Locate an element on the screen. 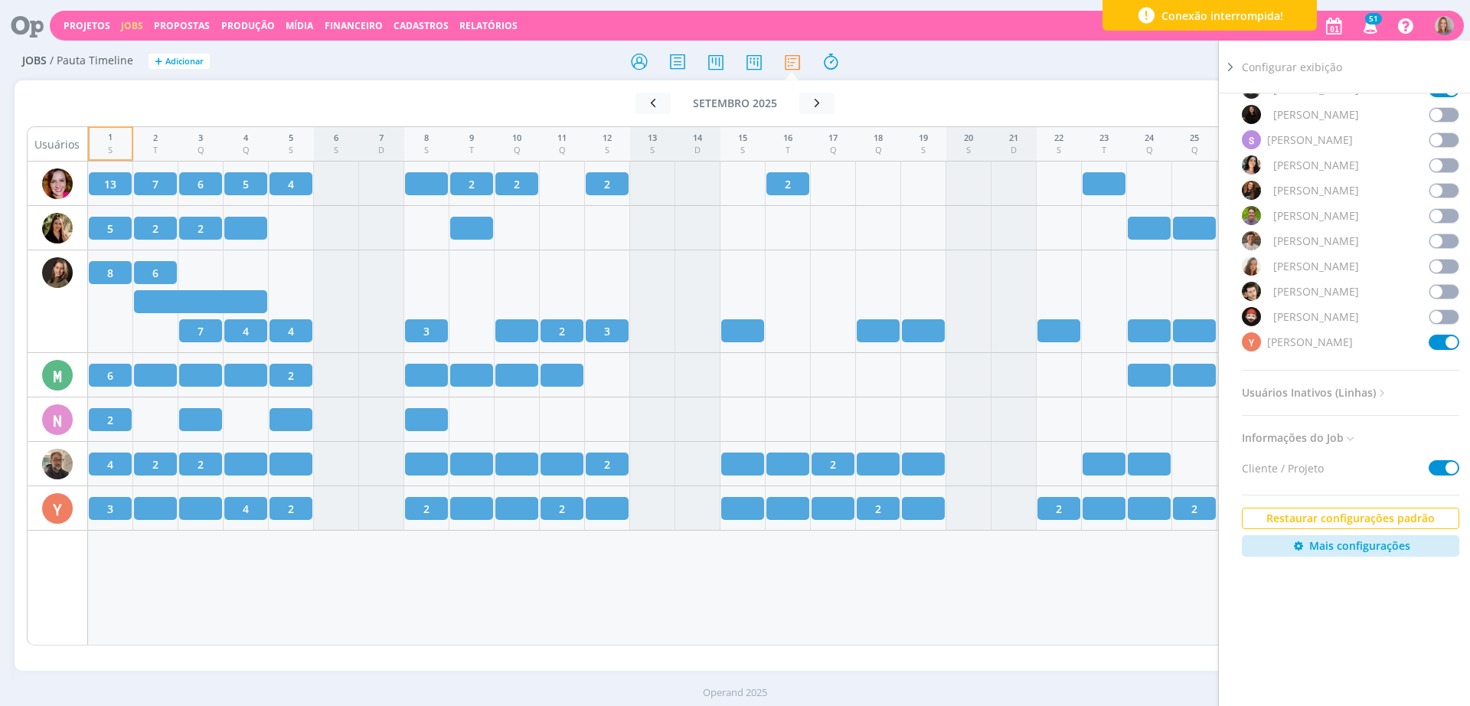  a: Financeiro is located at coordinates (354, 25).